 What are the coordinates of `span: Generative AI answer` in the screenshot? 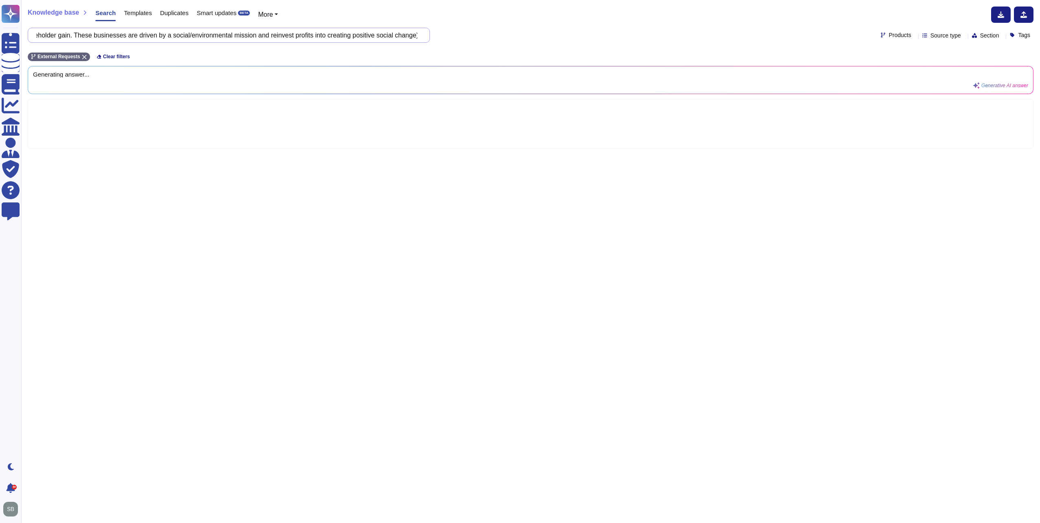 It's located at (1005, 86).